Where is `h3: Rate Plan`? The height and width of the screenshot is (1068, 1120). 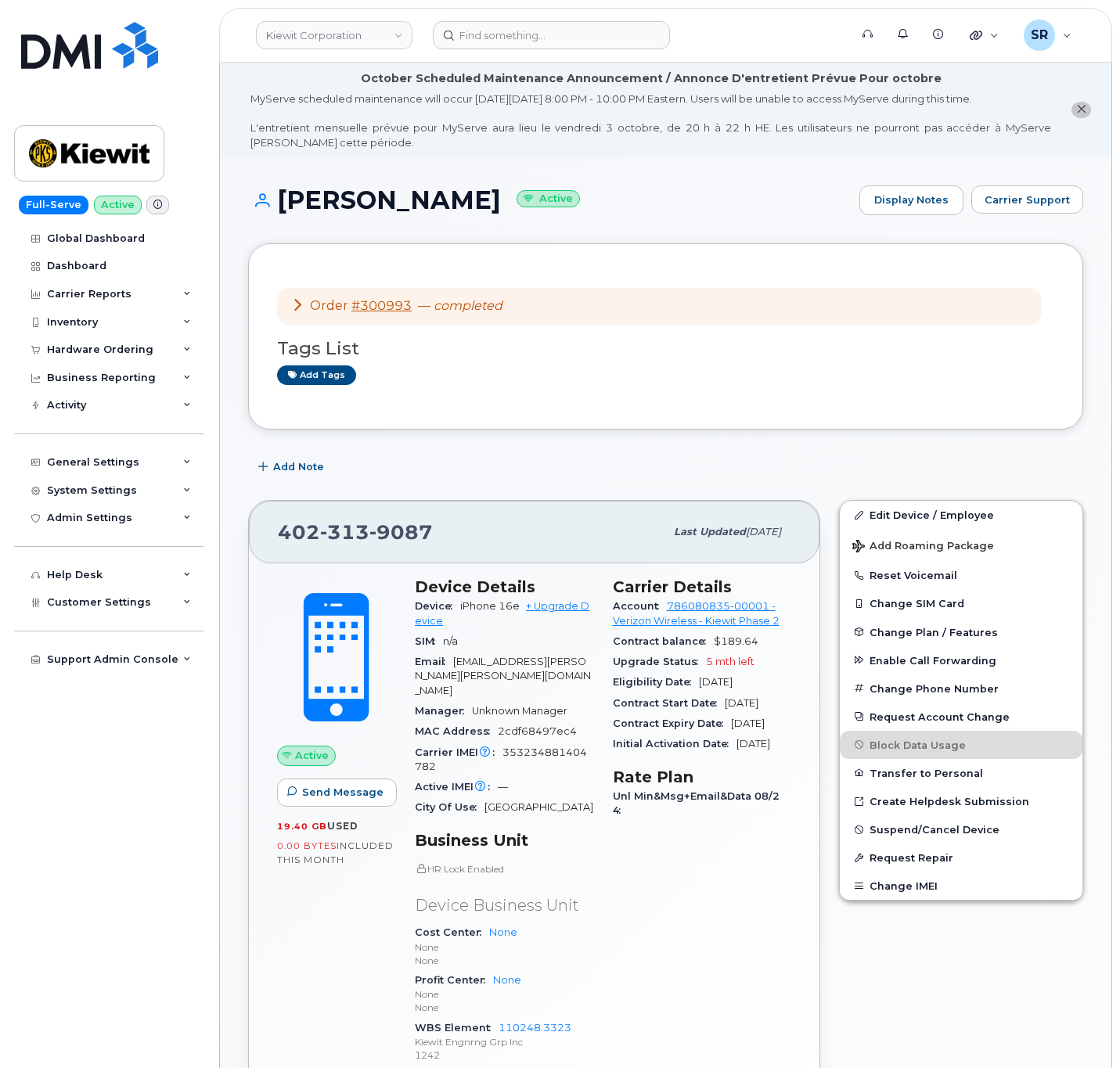
h3: Rate Plan is located at coordinates (702, 777).